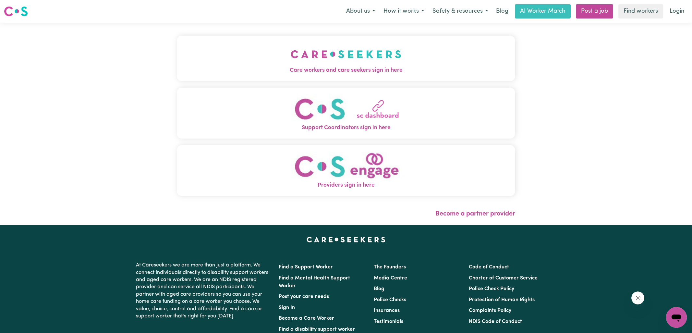 The height and width of the screenshot is (333, 692). I want to click on span: Support Coordinators sign in here, so click(346, 128).